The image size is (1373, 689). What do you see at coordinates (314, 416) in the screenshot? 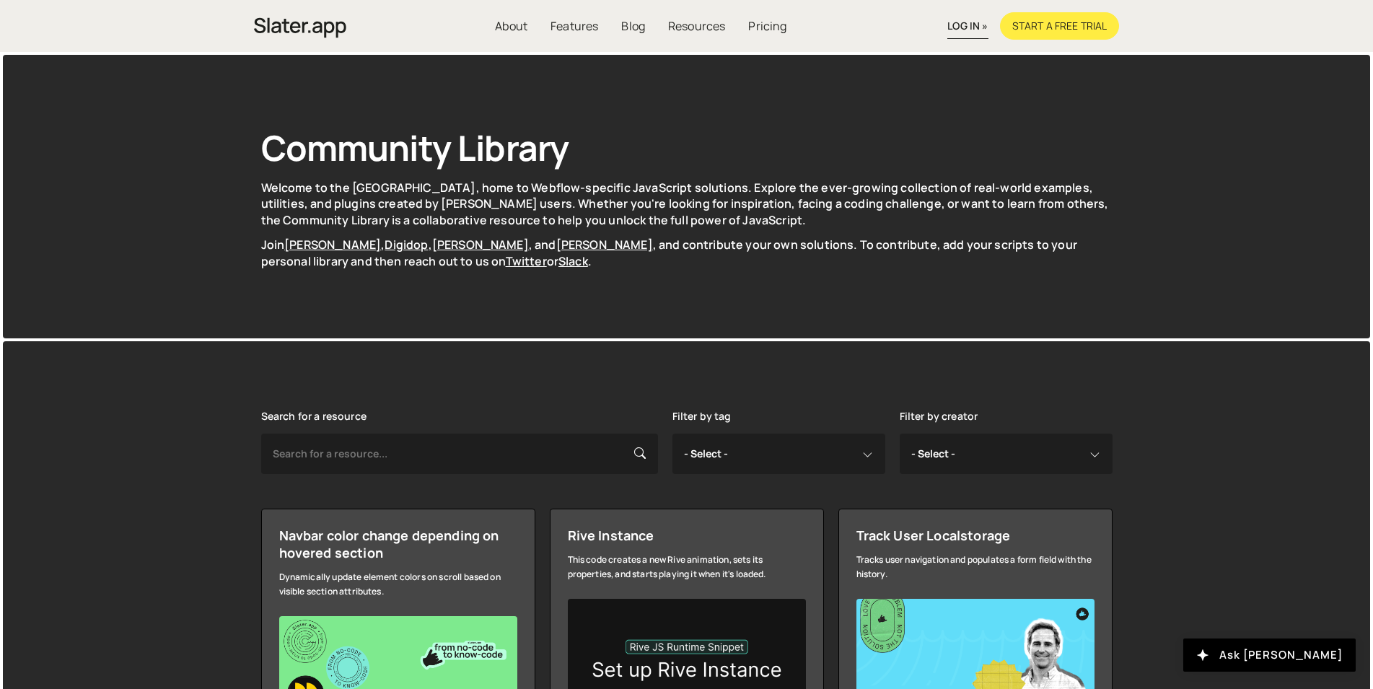
I see `label: Search for a resource` at bounding box center [314, 416].